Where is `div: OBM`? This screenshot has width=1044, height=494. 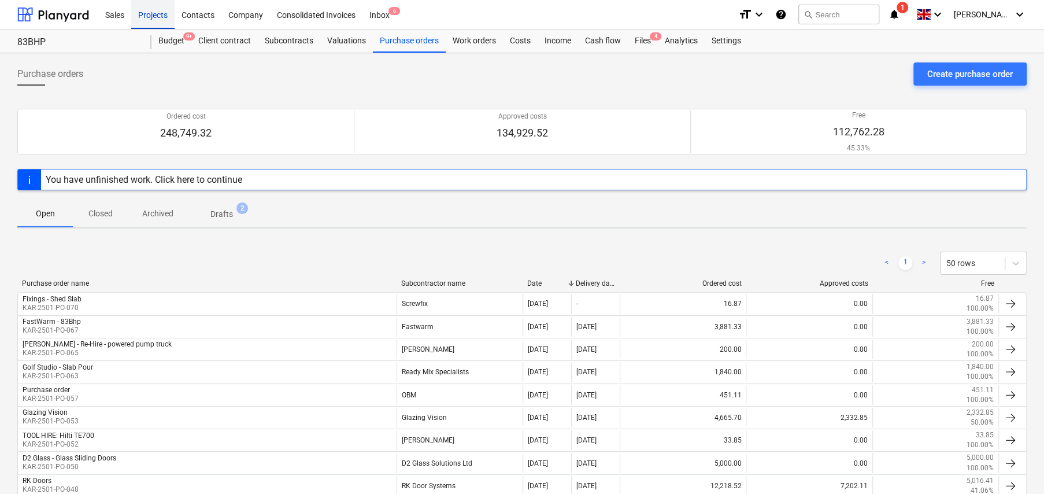
div: OBM is located at coordinates (459, 395).